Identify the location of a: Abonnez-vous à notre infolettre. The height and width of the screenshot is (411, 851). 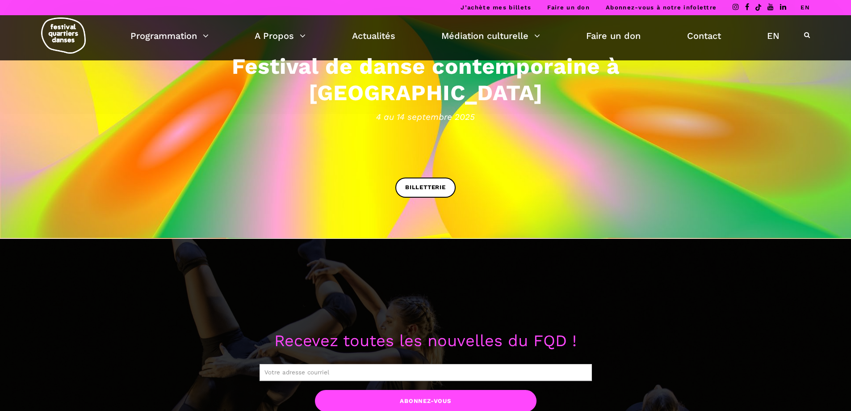
(662, 7).